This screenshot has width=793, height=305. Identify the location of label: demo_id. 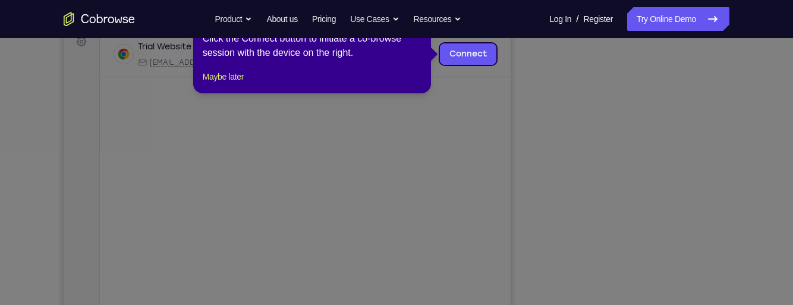
(254, 45).